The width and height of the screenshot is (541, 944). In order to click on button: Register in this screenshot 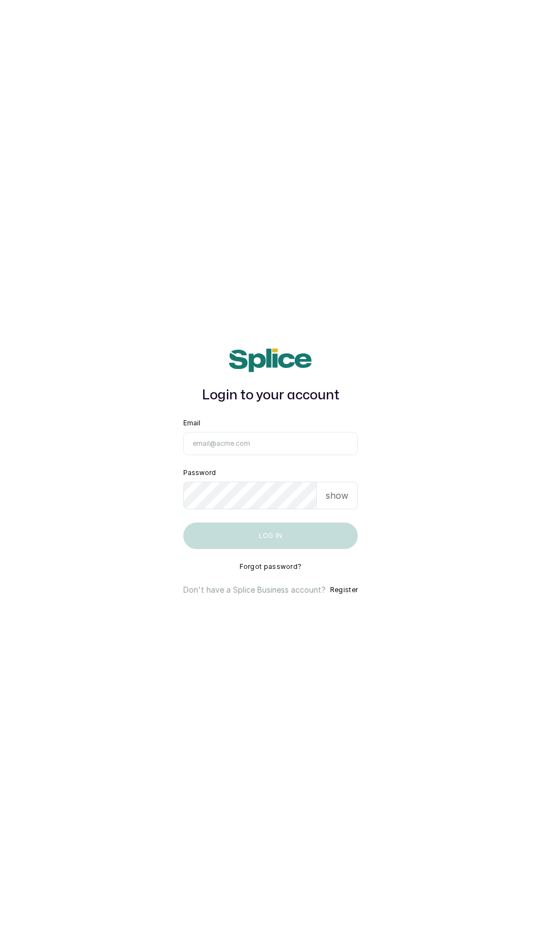, I will do `click(344, 590)`.